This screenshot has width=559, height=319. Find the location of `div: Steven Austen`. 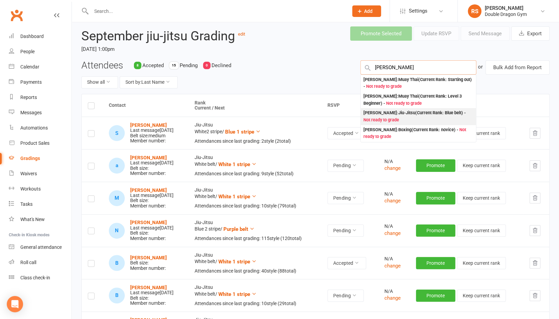

div: Steven Austen is located at coordinates (117, 133).